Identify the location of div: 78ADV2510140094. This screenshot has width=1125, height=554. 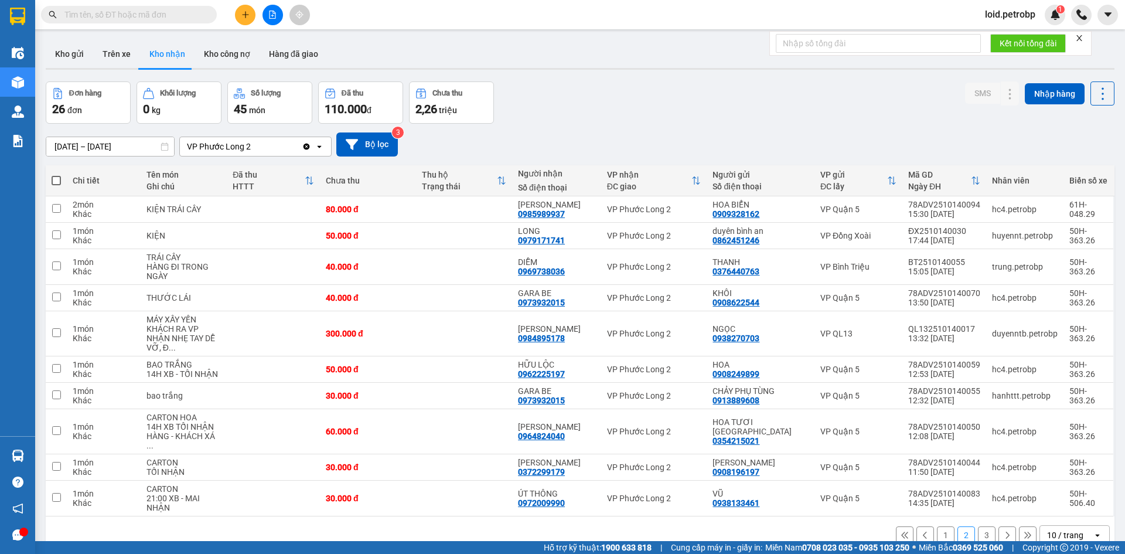
(944, 204).